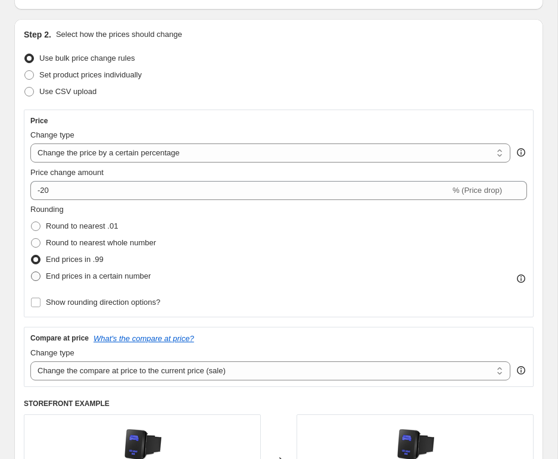 The image size is (558, 459). Describe the element at coordinates (67, 172) in the screenshot. I see `span: Price change amount` at that location.